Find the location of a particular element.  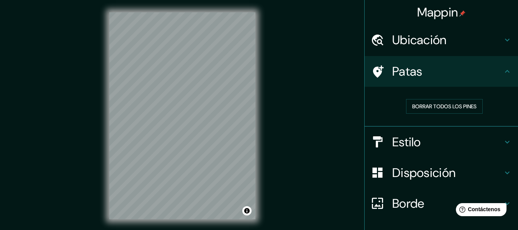

button: Activar o desactivar atribución is located at coordinates (247, 210).